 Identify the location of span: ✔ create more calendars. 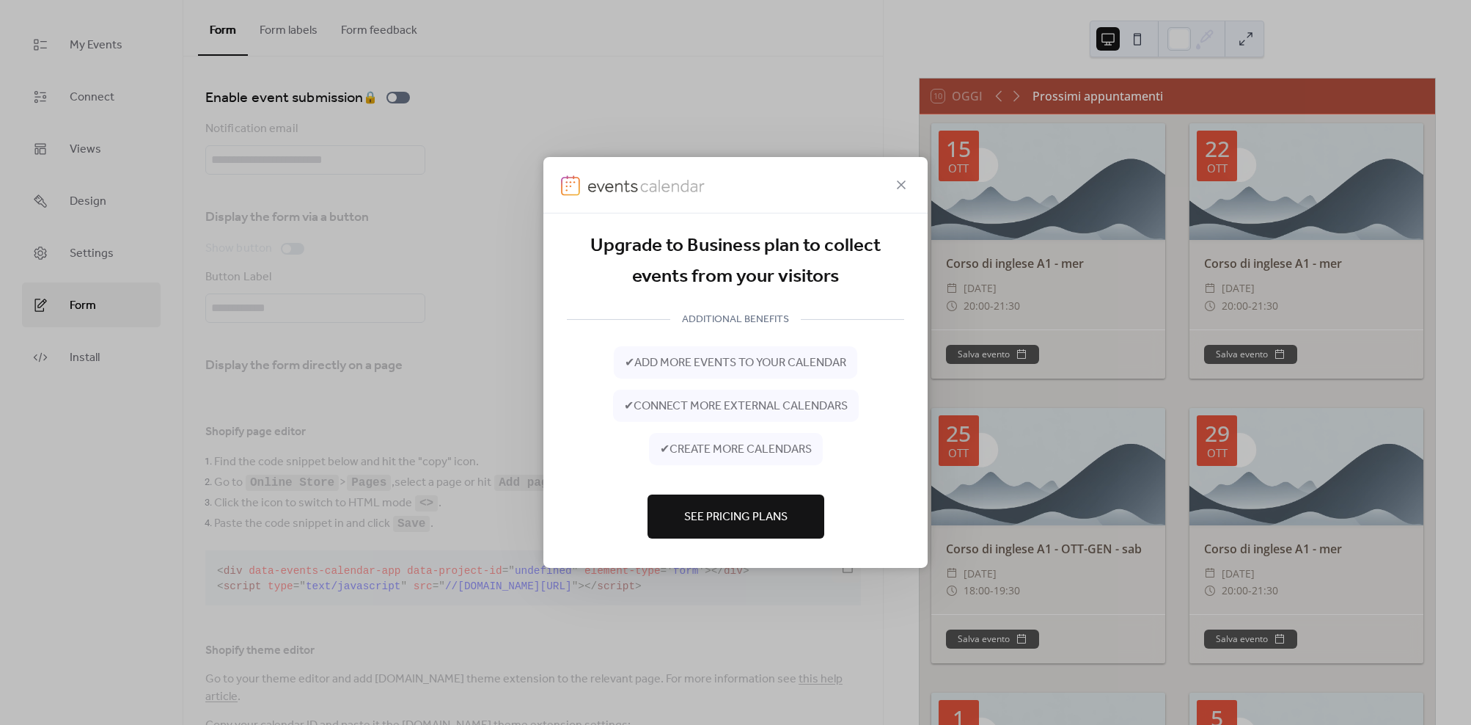
(736, 450).